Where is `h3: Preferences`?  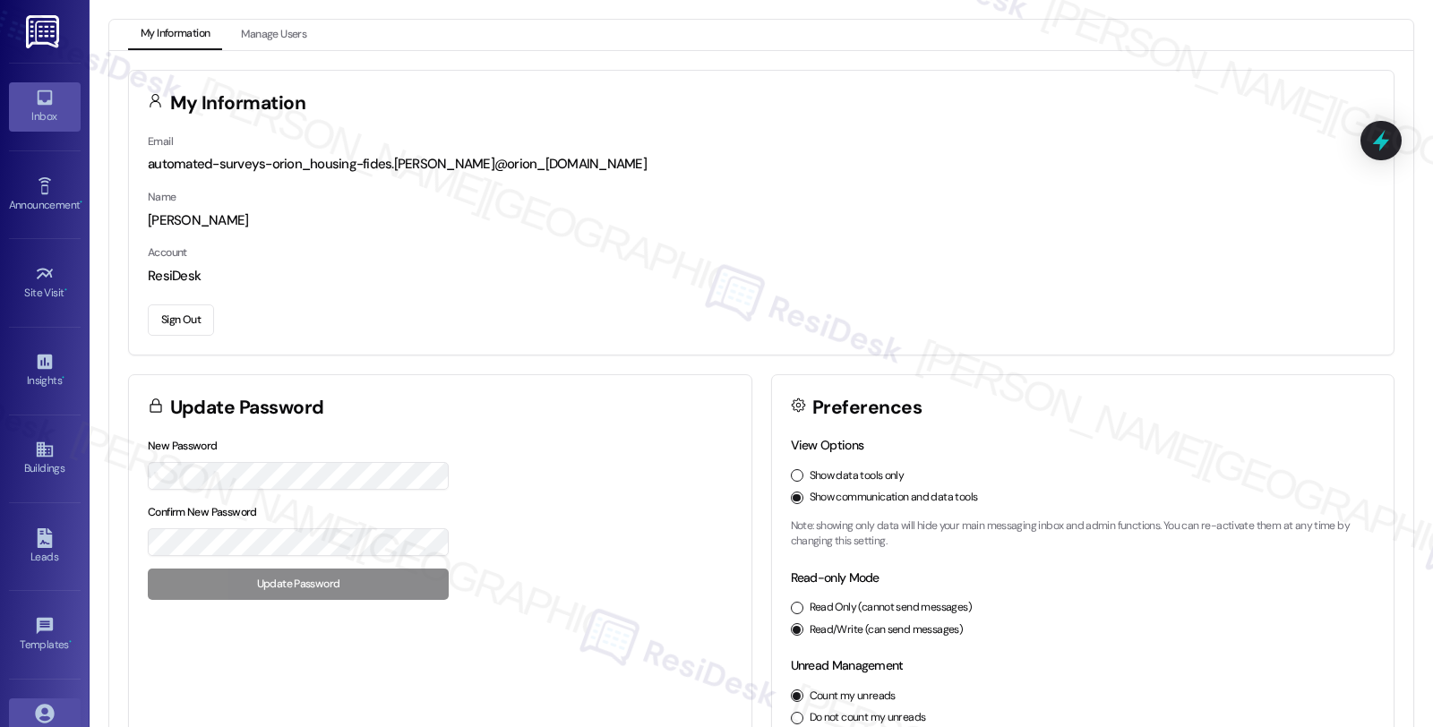
h3: Preferences is located at coordinates (867, 408).